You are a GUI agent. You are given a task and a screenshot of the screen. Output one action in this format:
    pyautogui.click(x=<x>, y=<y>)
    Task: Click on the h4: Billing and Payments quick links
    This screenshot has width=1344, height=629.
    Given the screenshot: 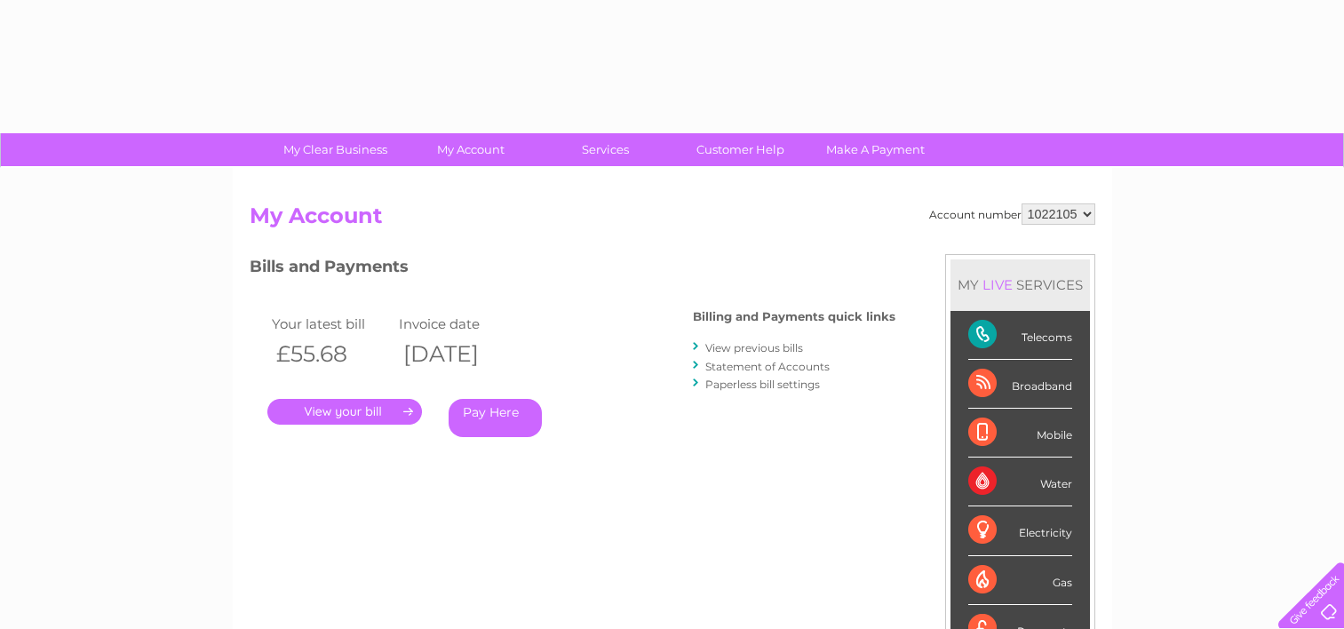 What is the action you would take?
    pyautogui.click(x=794, y=316)
    